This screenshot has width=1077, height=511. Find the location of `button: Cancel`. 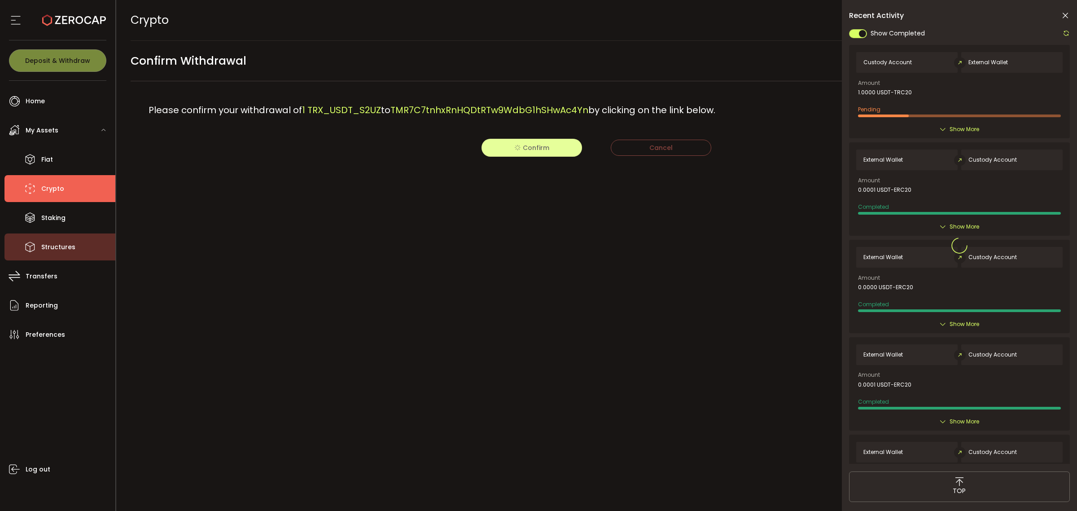

button: Cancel is located at coordinates (661, 148).